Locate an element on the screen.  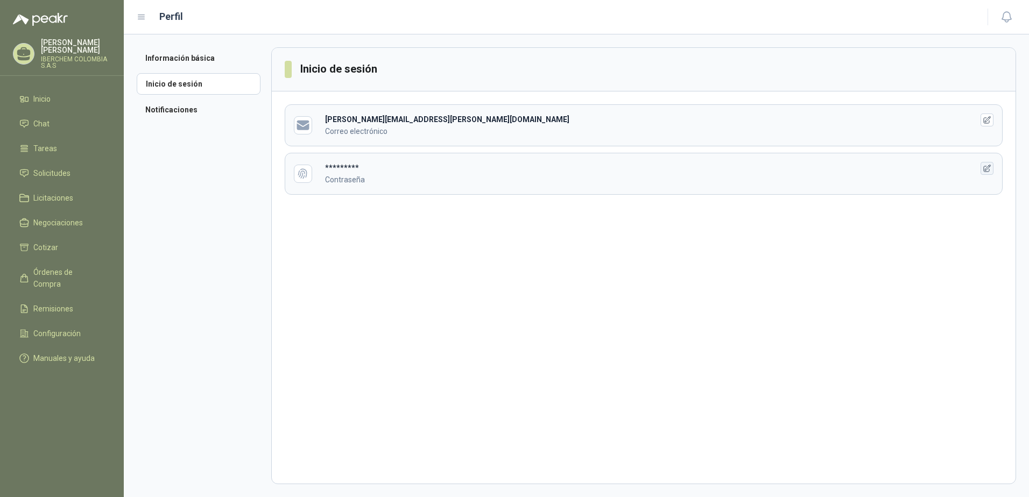
a: Órdenes de Compra is located at coordinates (62, 278).